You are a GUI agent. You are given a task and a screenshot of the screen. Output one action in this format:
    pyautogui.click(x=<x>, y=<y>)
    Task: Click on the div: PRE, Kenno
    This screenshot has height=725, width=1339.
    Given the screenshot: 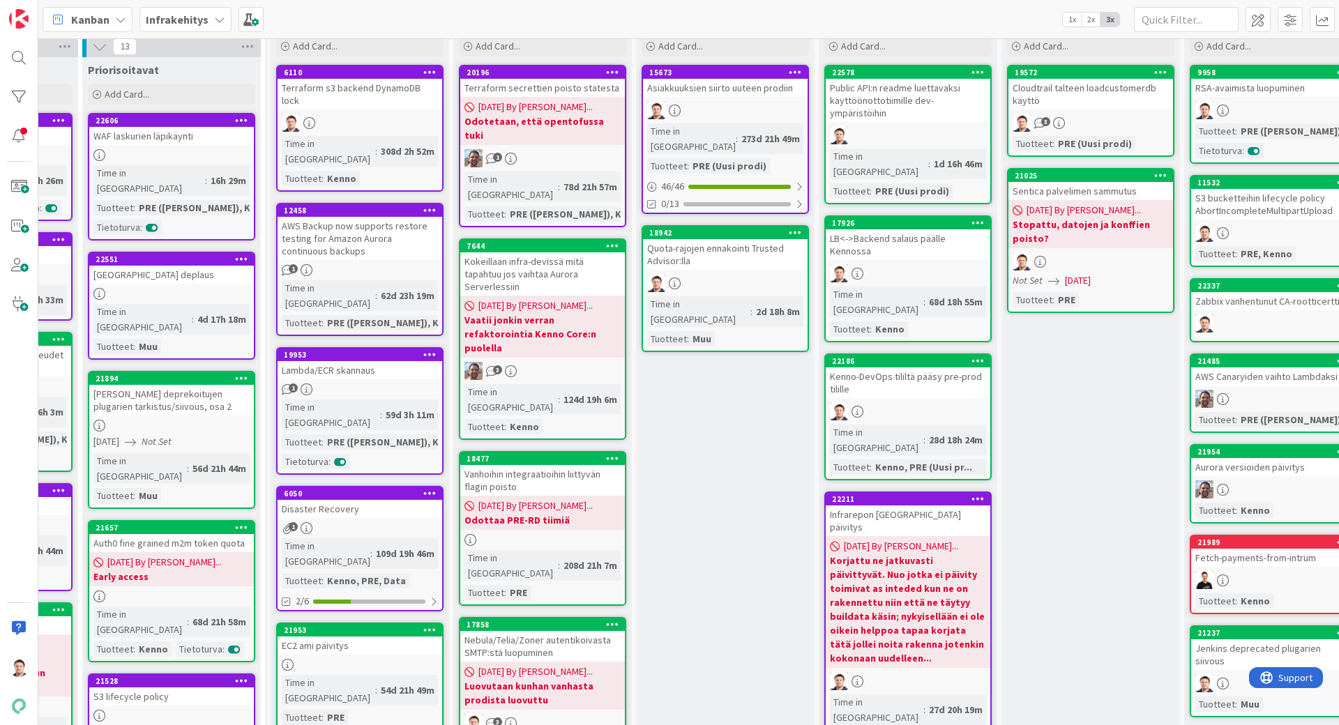 What is the action you would take?
    pyautogui.click(x=1266, y=254)
    